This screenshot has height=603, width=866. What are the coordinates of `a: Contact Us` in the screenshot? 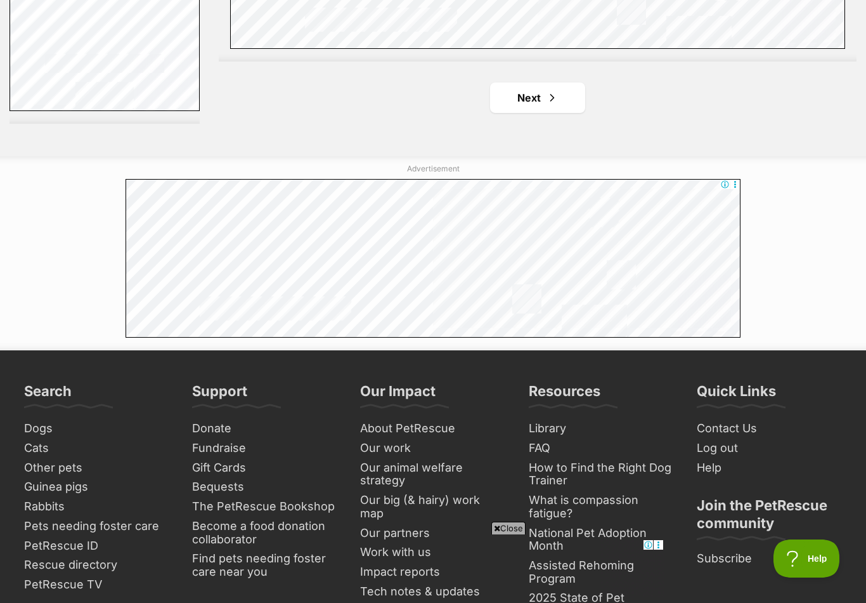 It's located at (769, 428).